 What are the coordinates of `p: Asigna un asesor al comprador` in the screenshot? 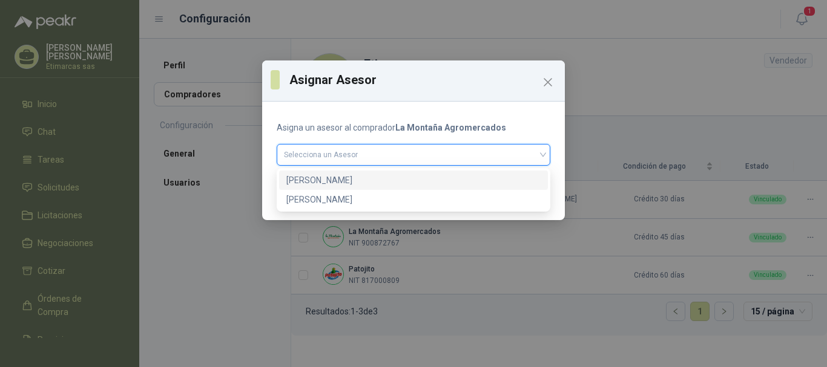 It's located at (413, 128).